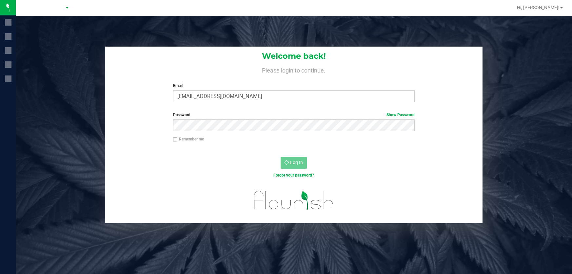 The height and width of the screenshot is (274, 572). I want to click on h1: Welcome back!, so click(293, 56).